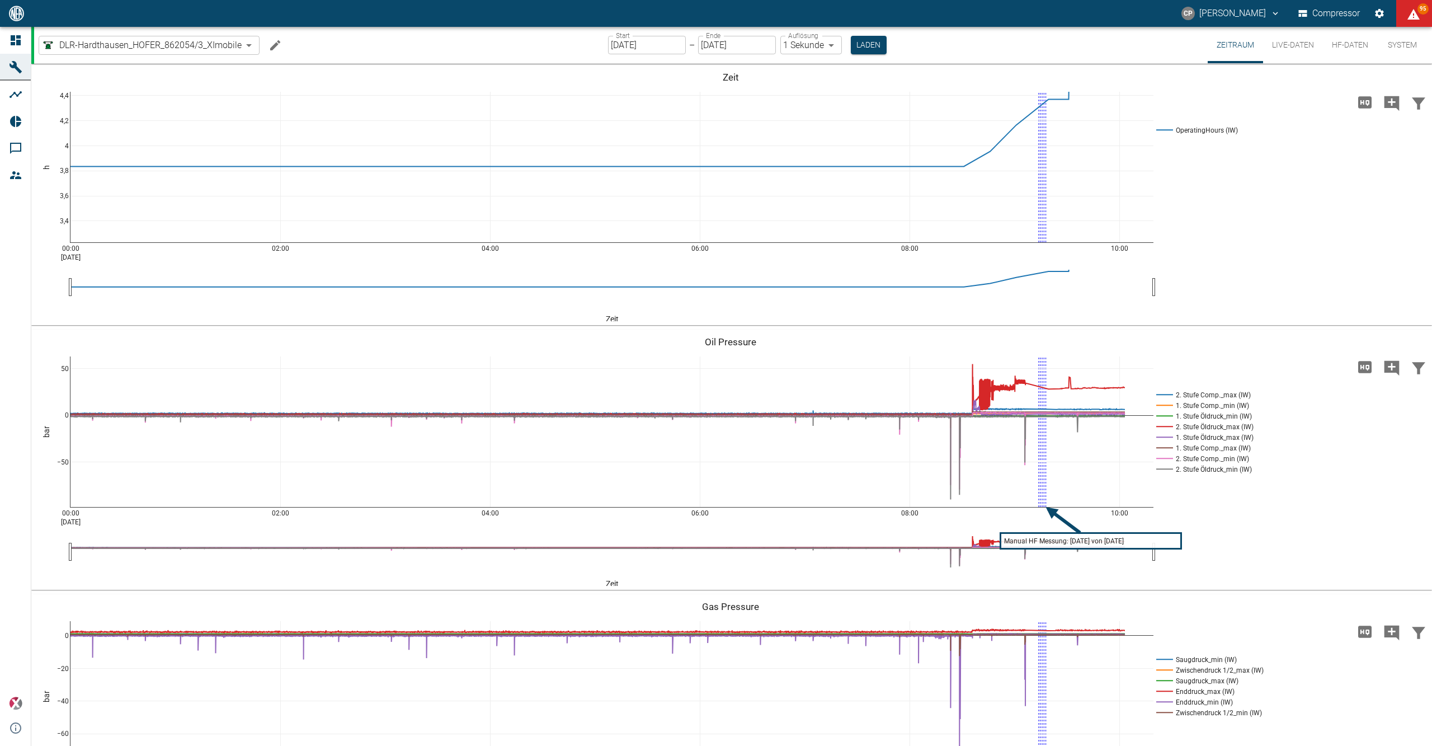 Image resolution: width=1432 pixels, height=746 pixels. Describe the element at coordinates (1236, 45) in the screenshot. I see `button: Zeitraum` at that location.